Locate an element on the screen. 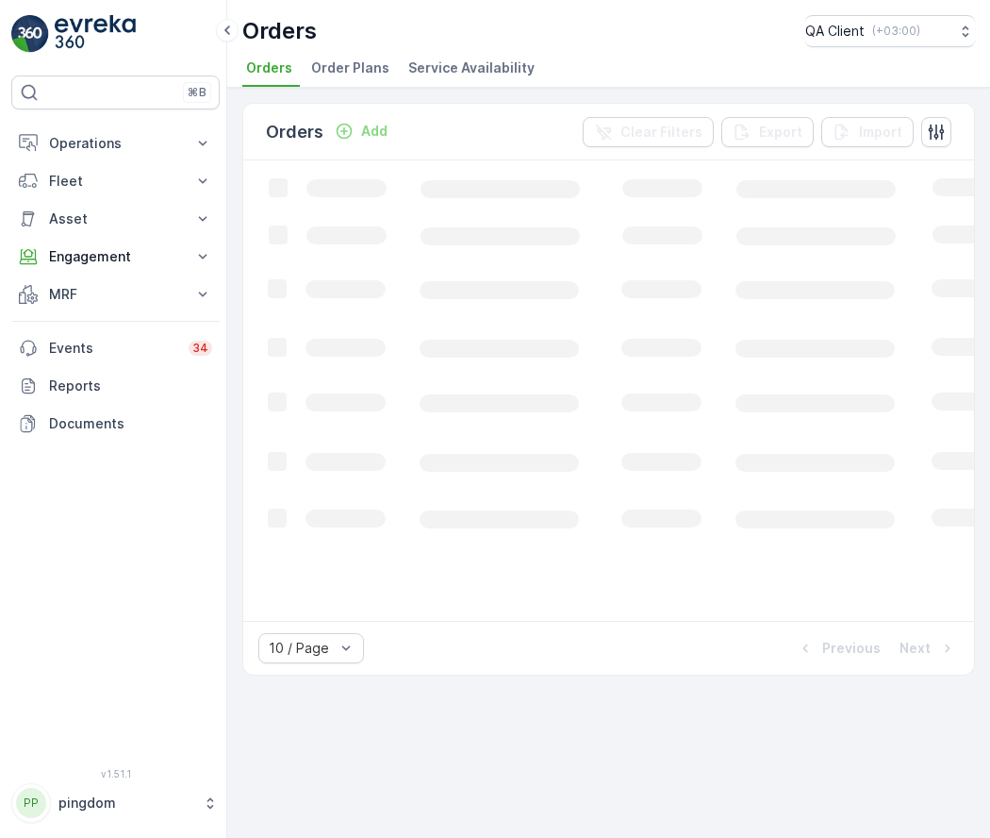 The width and height of the screenshot is (990, 838). button: Add is located at coordinates (361, 131).